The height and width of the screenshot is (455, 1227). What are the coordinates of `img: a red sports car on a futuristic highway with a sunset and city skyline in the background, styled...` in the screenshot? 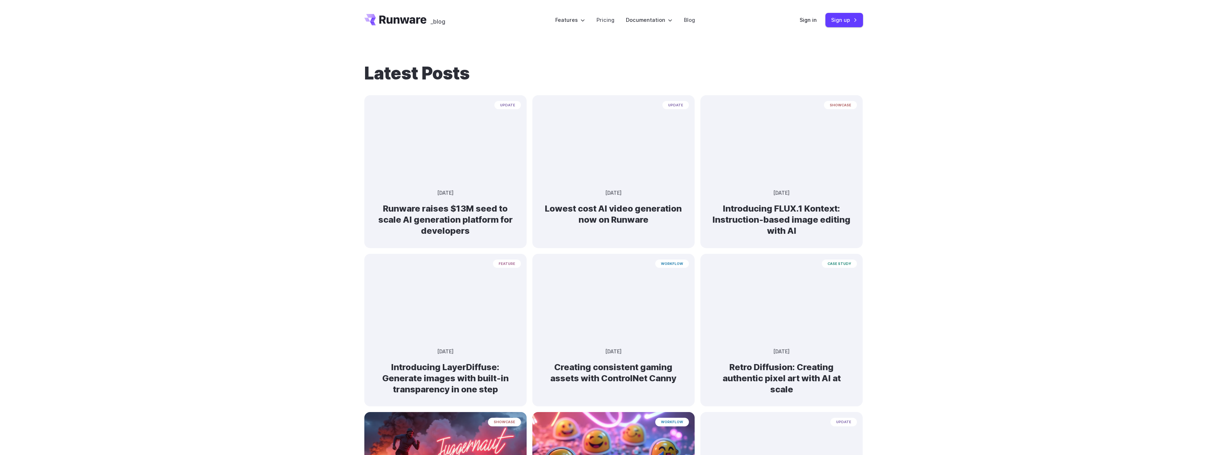 It's located at (781, 297).